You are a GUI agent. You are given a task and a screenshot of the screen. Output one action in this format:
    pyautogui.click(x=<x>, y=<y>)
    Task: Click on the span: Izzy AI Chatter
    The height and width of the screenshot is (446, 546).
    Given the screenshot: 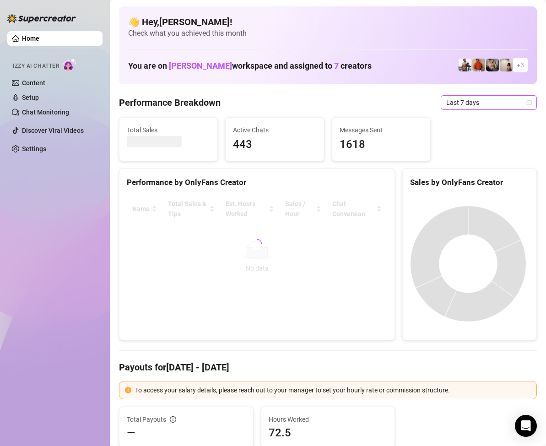 What is the action you would take?
    pyautogui.click(x=36, y=66)
    